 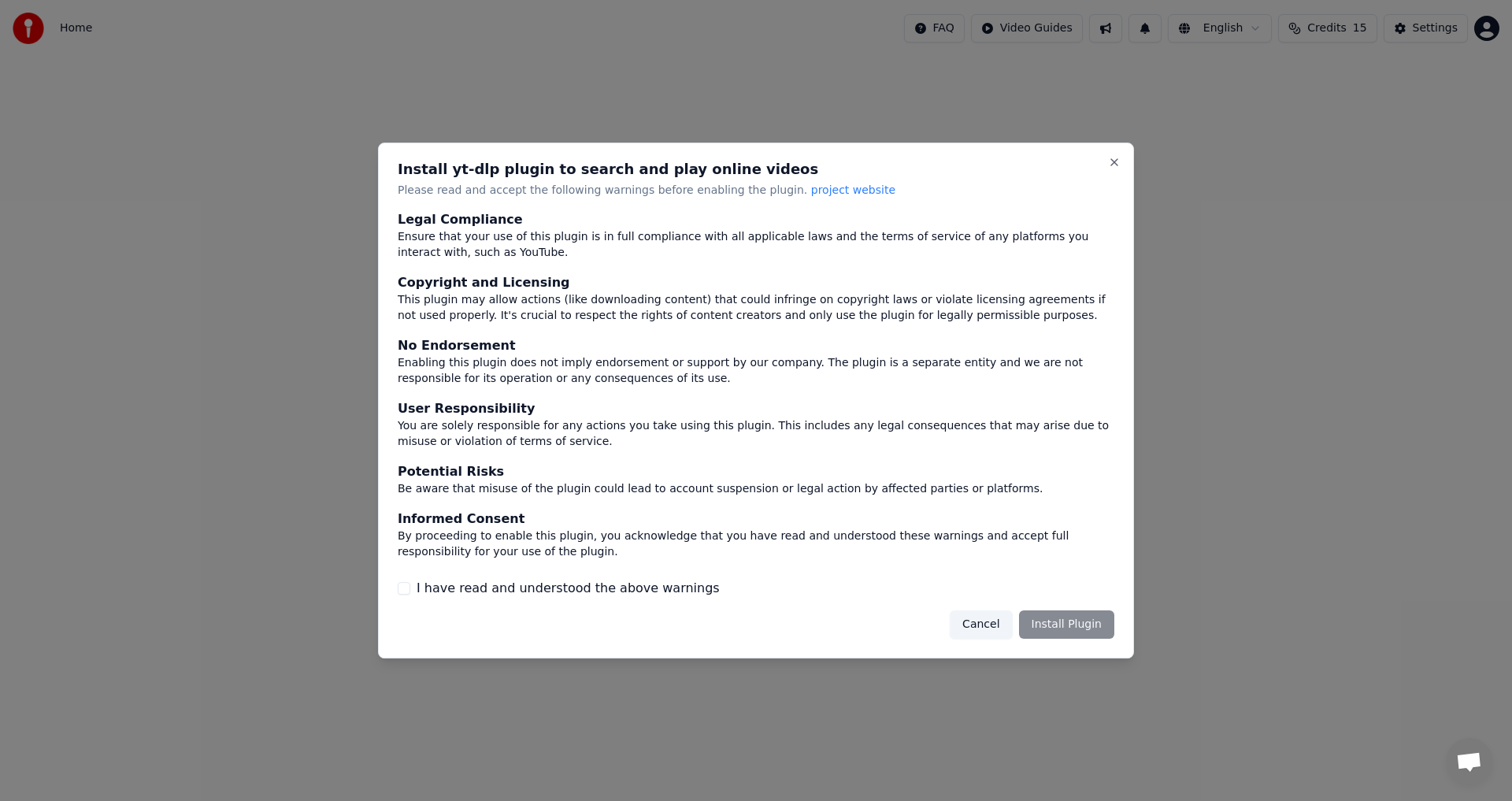 I want to click on div: Be aware that misuse of the plugin could lead to account suspension or legal action by affected p..., so click(x=756, y=489).